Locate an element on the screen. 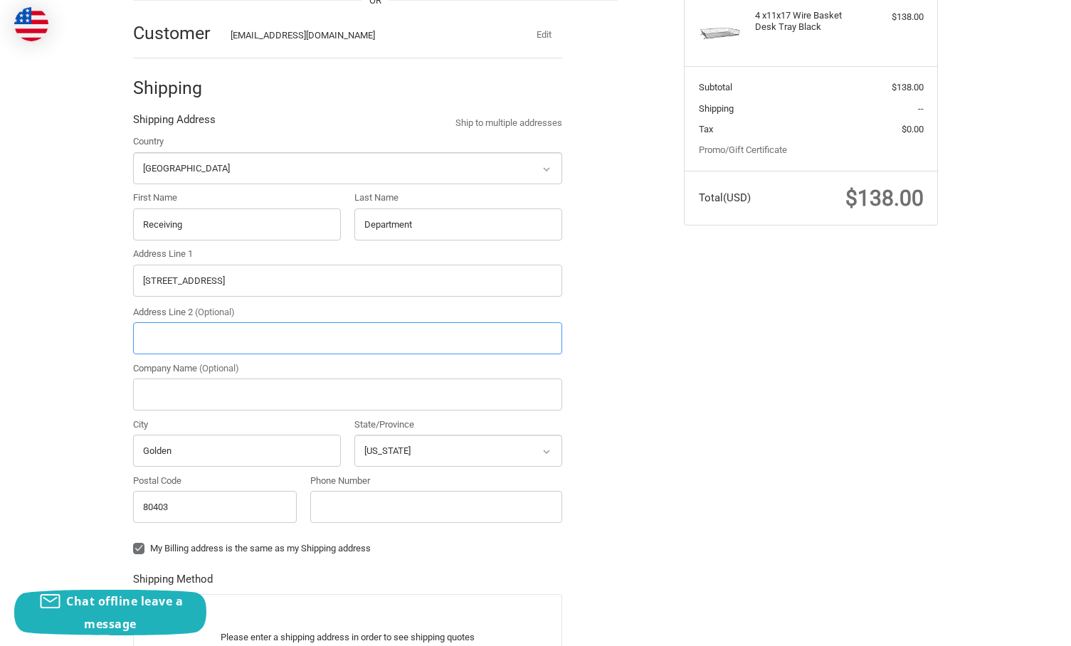 The image size is (1071, 646). label: Company Name is located at coordinates (347, 369).